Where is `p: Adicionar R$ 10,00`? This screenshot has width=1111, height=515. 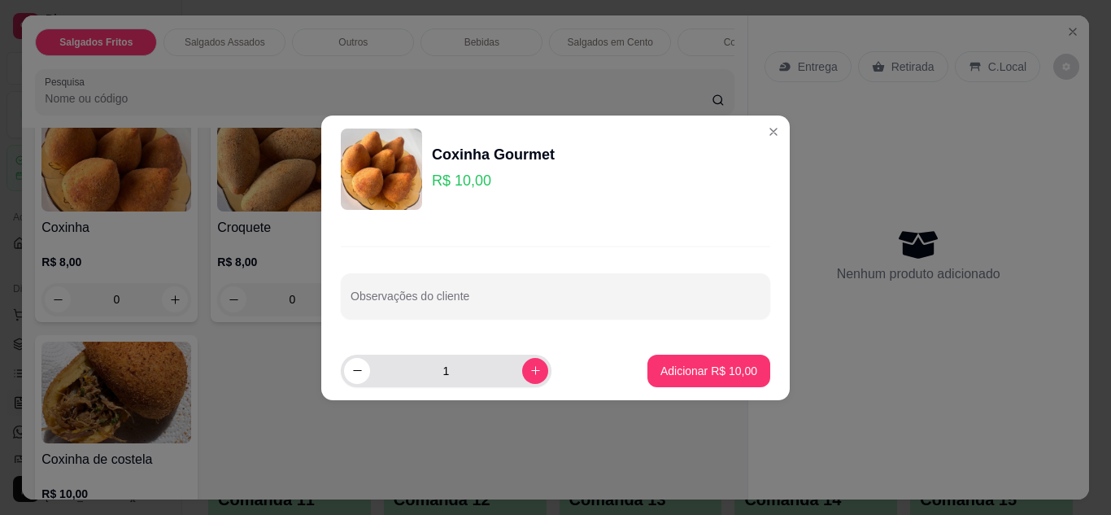
p: Adicionar R$ 10,00 is located at coordinates (708, 371).